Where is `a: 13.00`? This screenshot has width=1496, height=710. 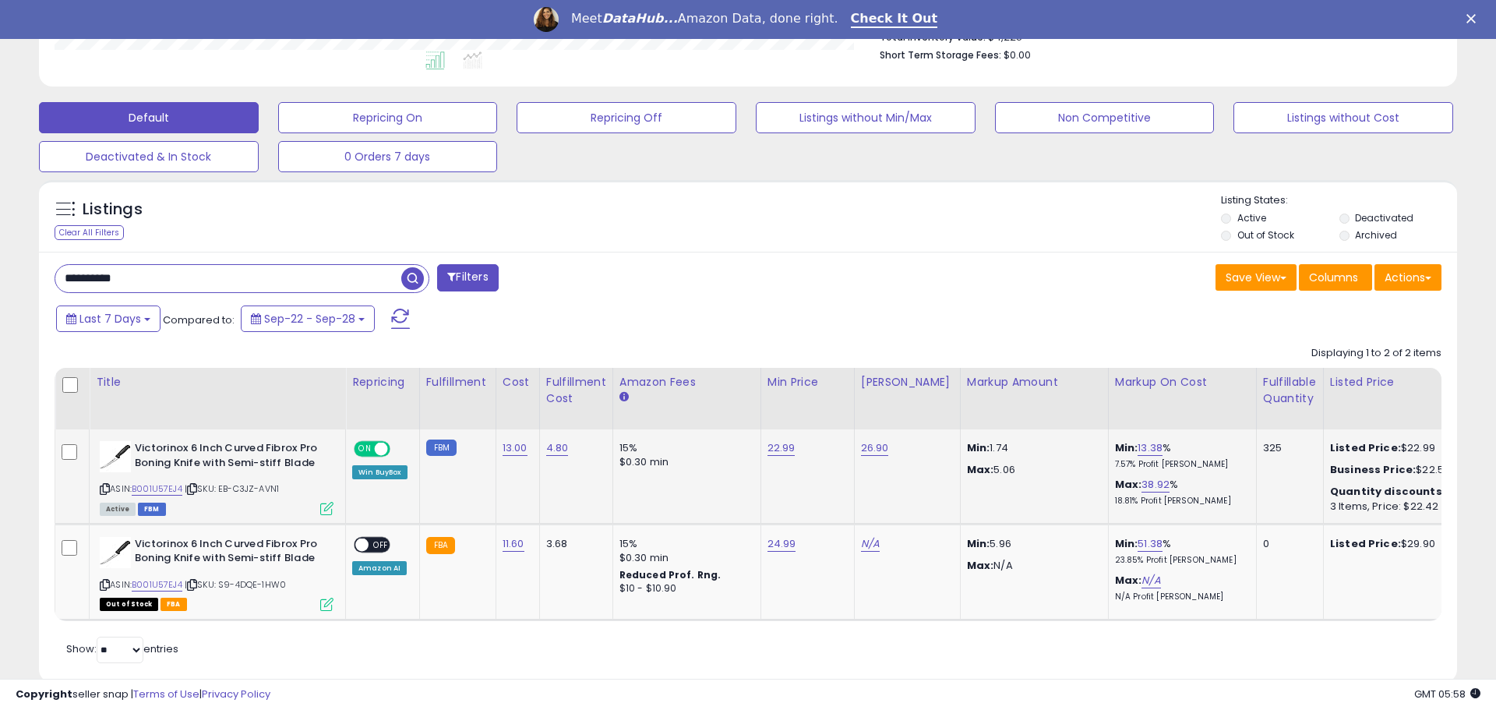
a: 13.00 is located at coordinates (515, 448).